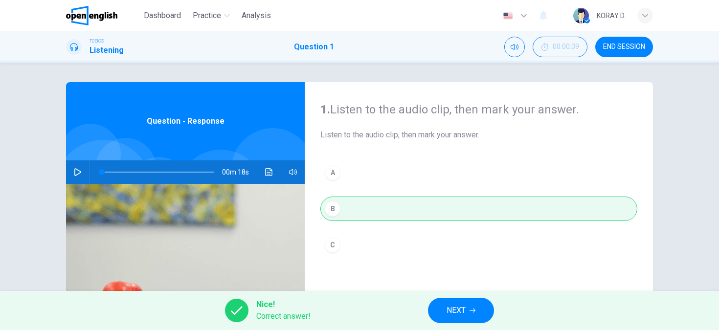 This screenshot has height=330, width=719. Describe the element at coordinates (624, 47) in the screenshot. I see `button: END SESSION` at that location.